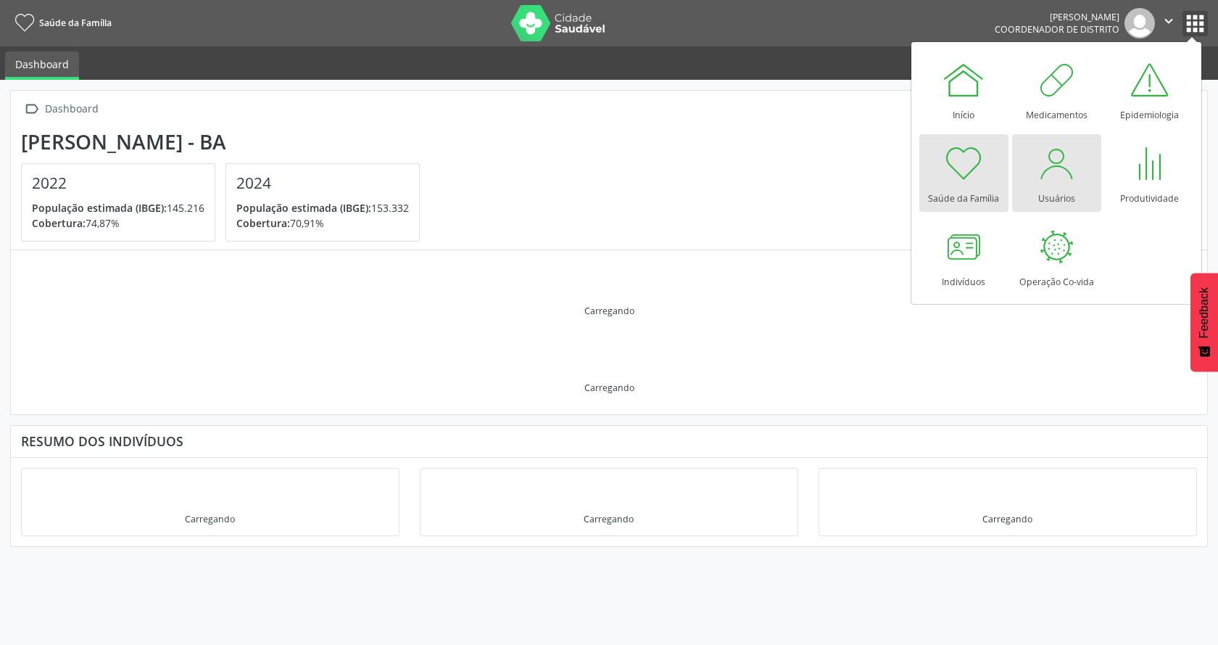 Image resolution: width=1218 pixels, height=645 pixels. I want to click on h4: 2022, so click(118, 183).